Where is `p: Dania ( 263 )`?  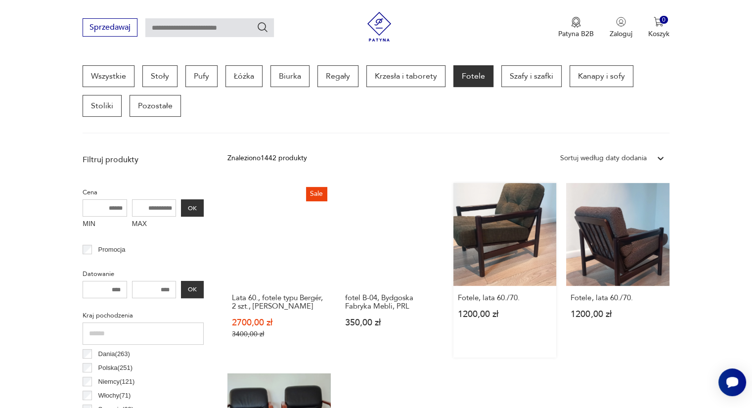 p: Dania ( 263 ) is located at coordinates (114, 354).